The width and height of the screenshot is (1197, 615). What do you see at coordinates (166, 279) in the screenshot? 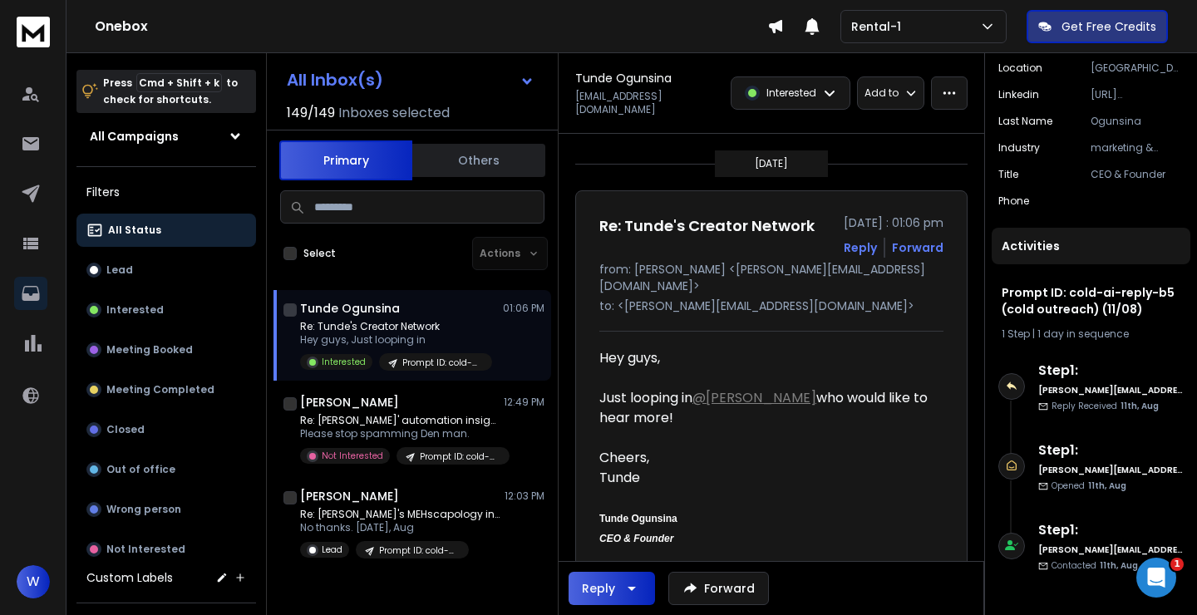
I see `div: Profile image for LakshitaHey there, thanks for reaching out. Currently you can only connect 3 em...` at bounding box center [166, 279].